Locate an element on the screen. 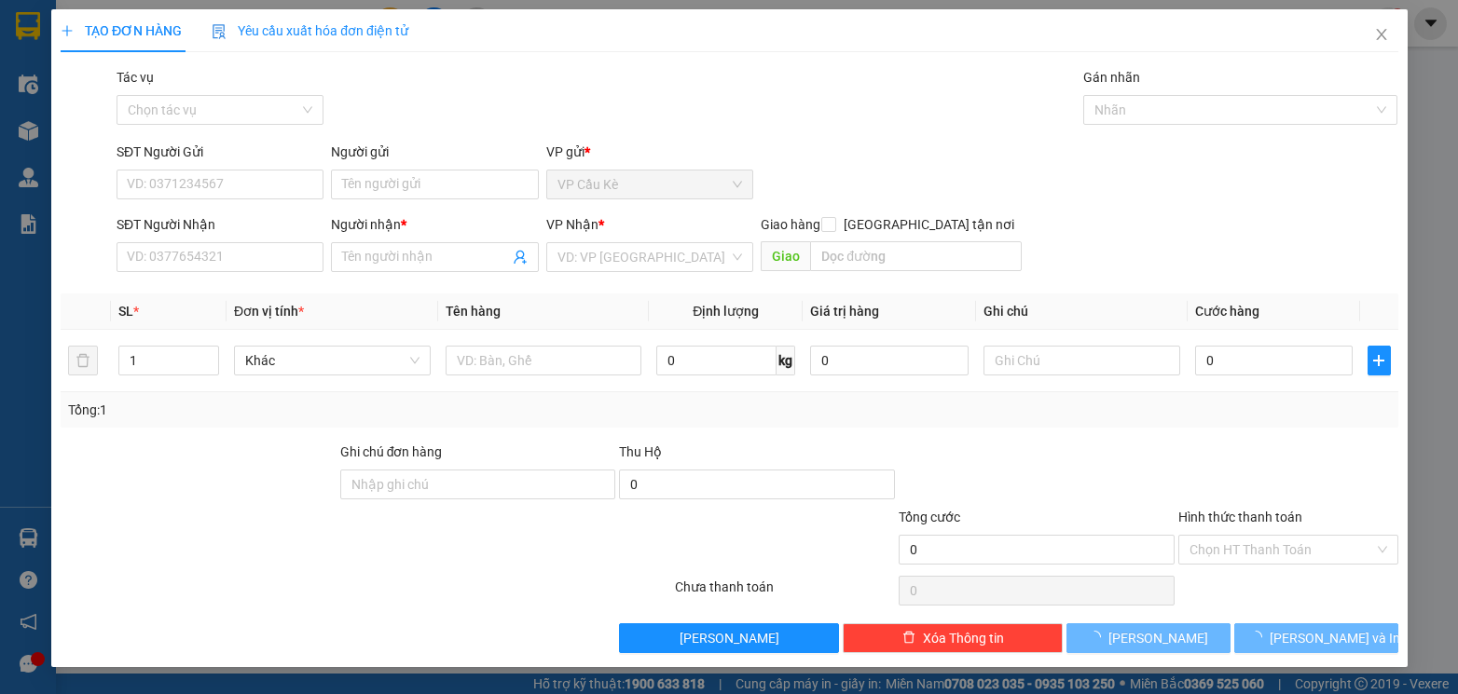  span: Giá trị hàng is located at coordinates (845, 311).